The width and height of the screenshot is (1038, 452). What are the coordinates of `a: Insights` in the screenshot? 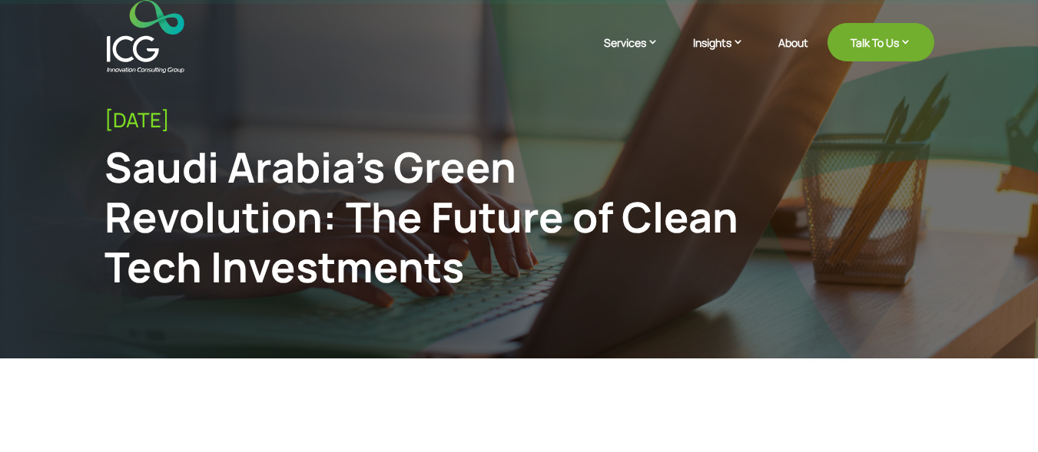 It's located at (726, 54).